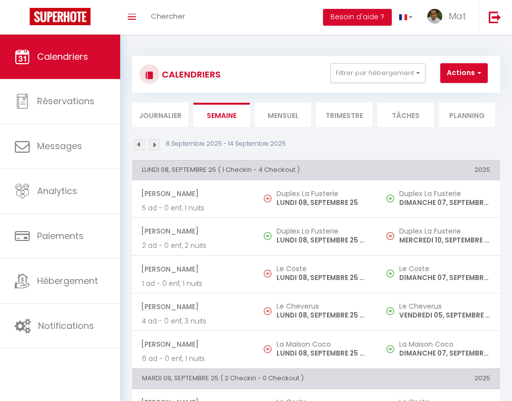 The height and width of the screenshot is (401, 512). Describe the element at coordinates (57, 191) in the screenshot. I see `span: Analytics` at that location.